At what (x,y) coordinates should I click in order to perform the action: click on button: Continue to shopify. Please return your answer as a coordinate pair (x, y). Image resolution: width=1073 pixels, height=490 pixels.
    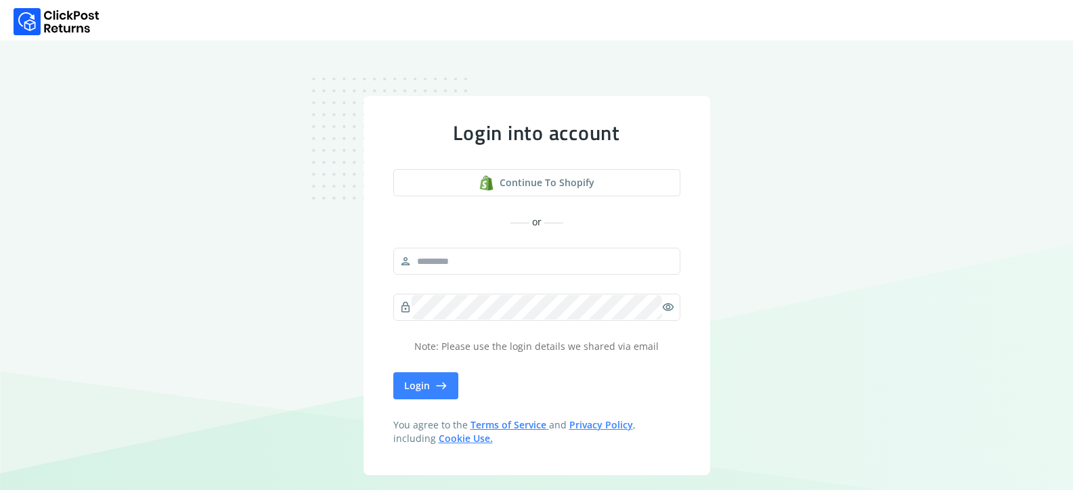
    Looking at the image, I should click on (537, 183).